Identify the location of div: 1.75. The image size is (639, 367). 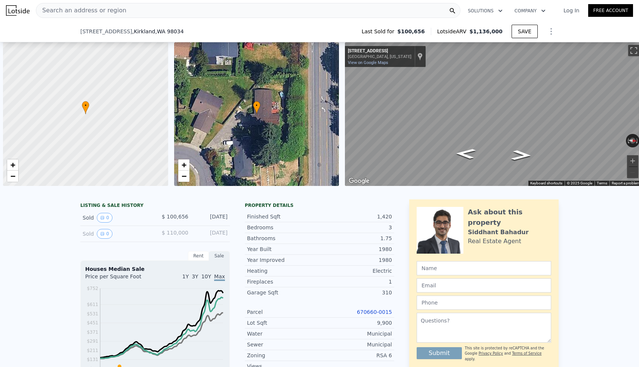
(356, 238).